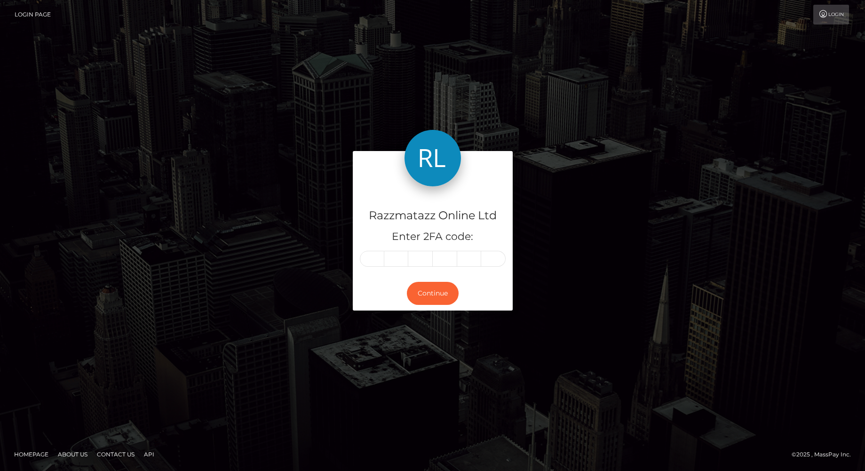  I want to click on h4: Razzmatazz Online Ltd, so click(433, 216).